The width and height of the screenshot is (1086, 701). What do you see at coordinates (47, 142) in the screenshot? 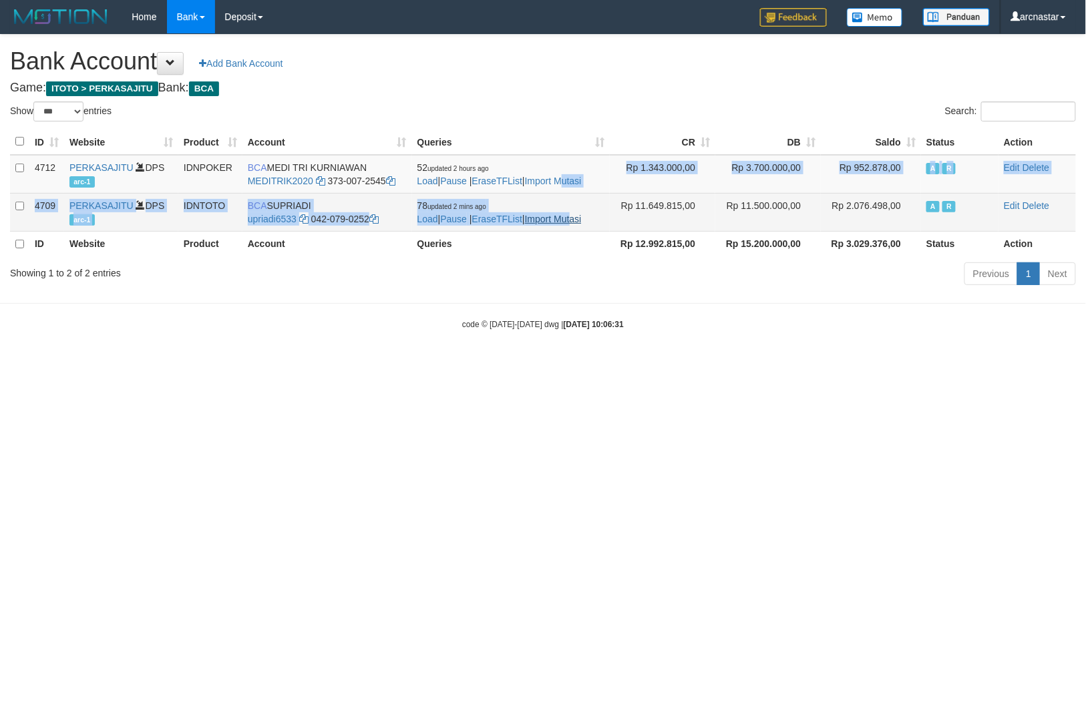
I see `th: ID: activate to sort column ascending` at bounding box center [47, 142].